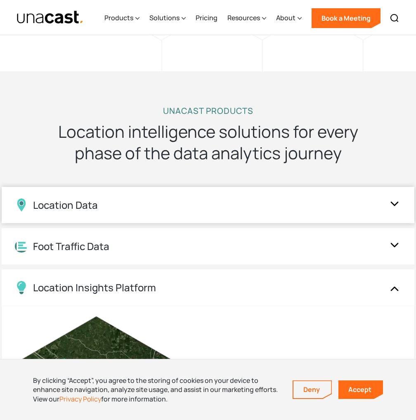 This screenshot has height=420, width=416. Describe the element at coordinates (21, 288) in the screenshot. I see `img: Location Insights Platform icon` at that location.